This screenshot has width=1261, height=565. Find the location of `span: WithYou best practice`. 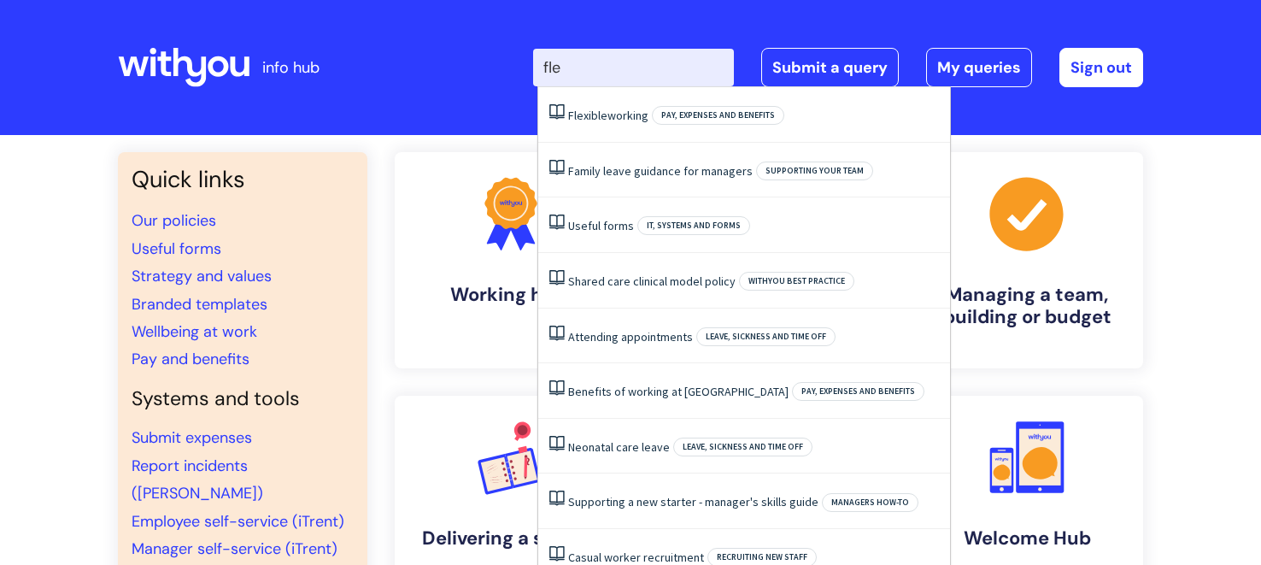

span: WithYou best practice is located at coordinates (796, 281).